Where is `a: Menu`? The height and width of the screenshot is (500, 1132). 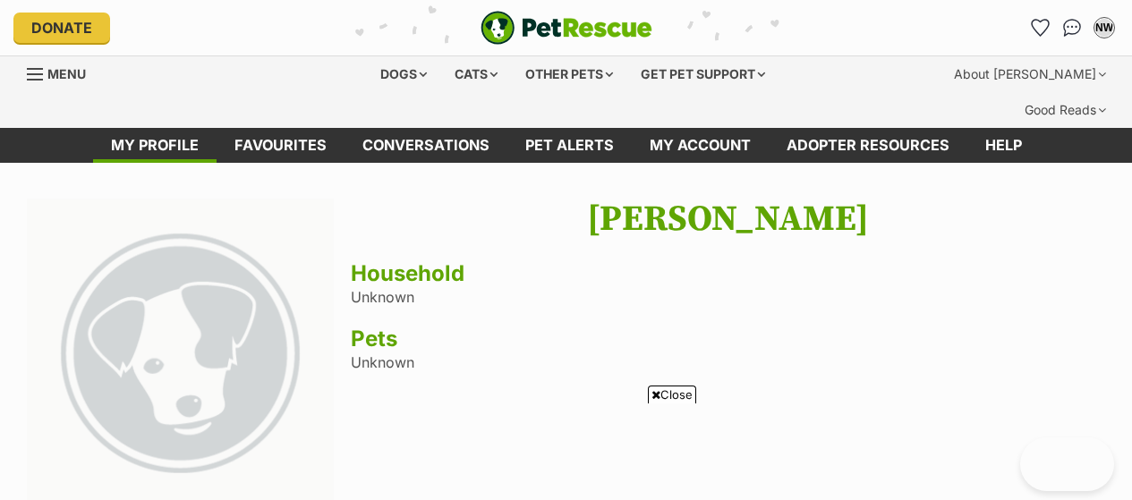 a: Menu is located at coordinates (63, 72).